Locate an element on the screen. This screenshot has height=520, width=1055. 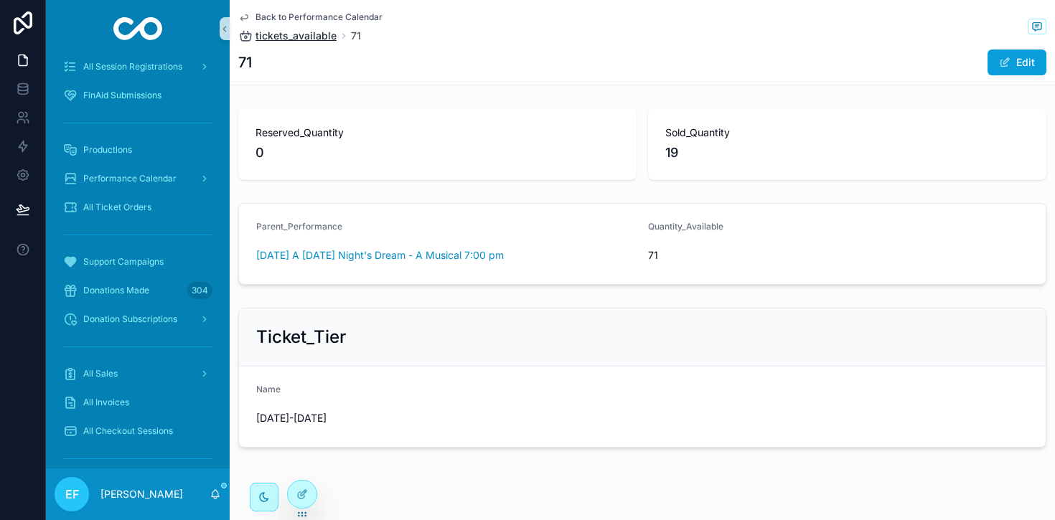
a: Back to Performance Calendar is located at coordinates (310, 17).